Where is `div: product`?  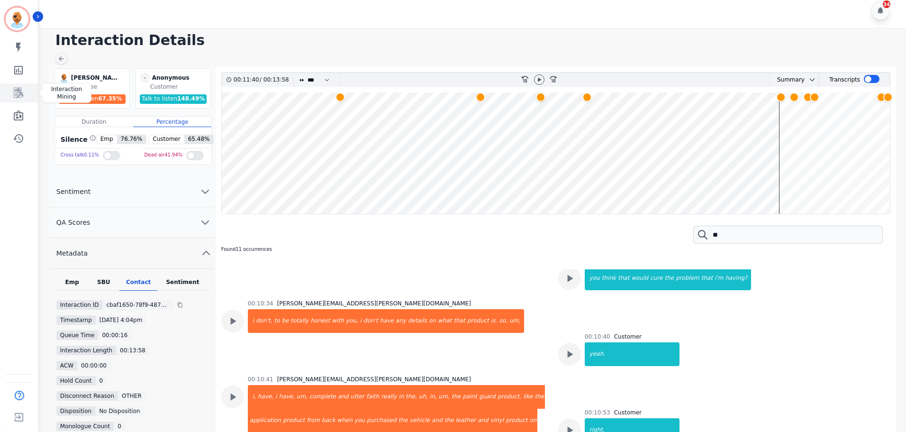
div: product is located at coordinates (478, 321).